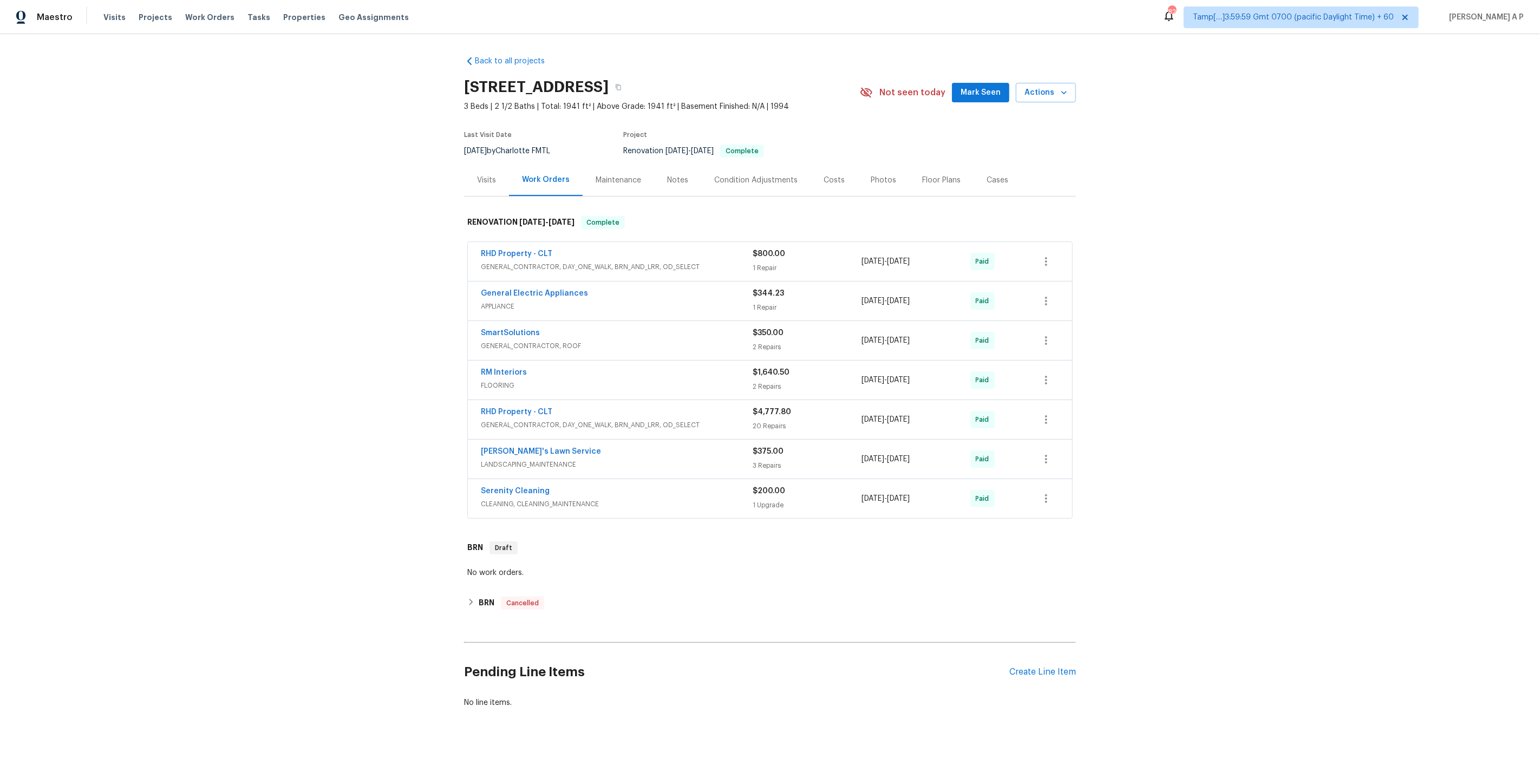 Image resolution: width=1540 pixels, height=778 pixels. I want to click on div: Maintenance, so click(618, 180).